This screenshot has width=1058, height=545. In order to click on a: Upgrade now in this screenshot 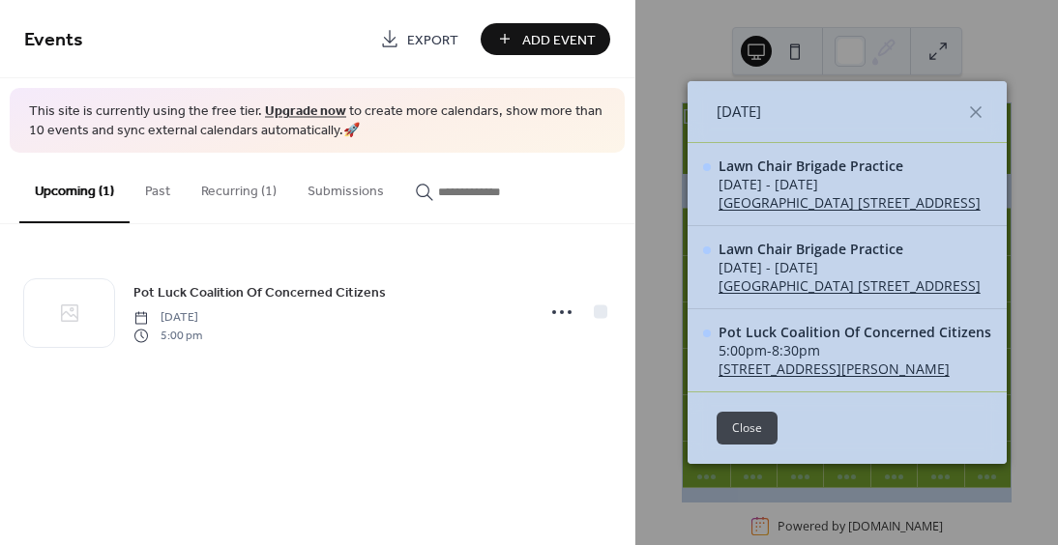, I will do `click(306, 111)`.